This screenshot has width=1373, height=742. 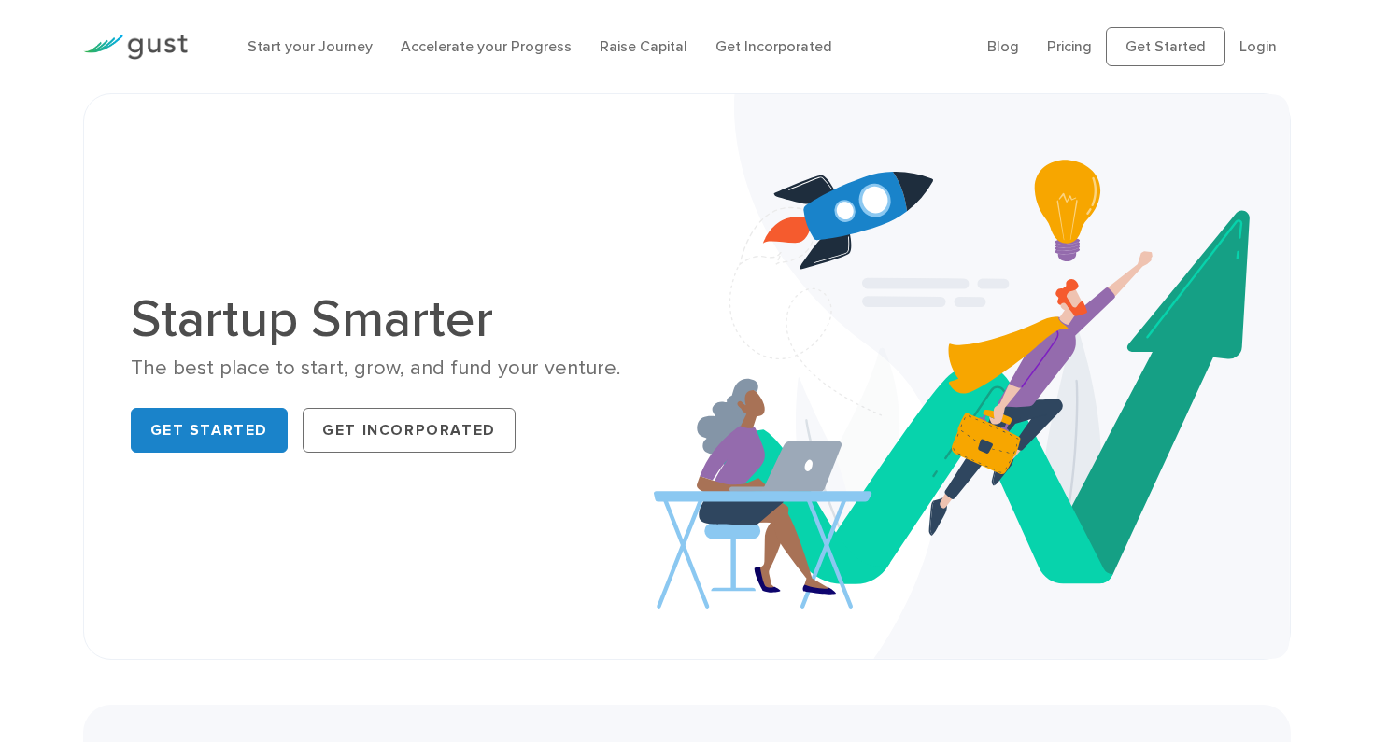 I want to click on a: Raise Capital, so click(x=643, y=46).